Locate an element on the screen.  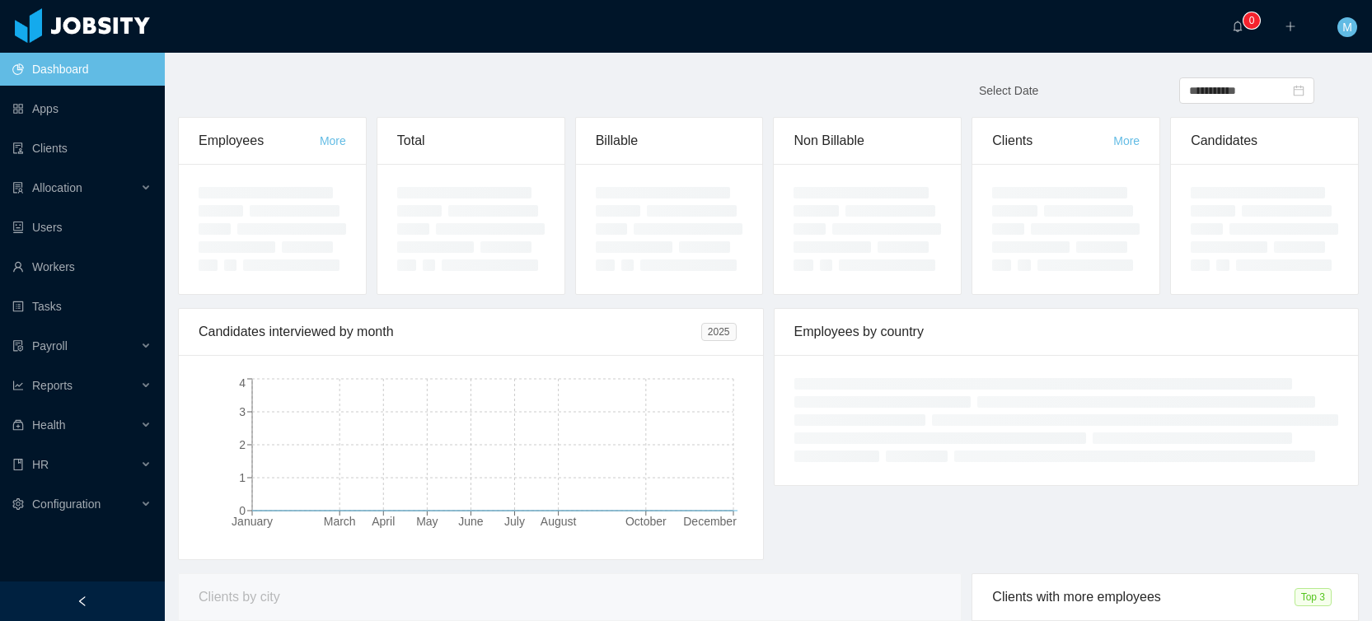
div: Total is located at coordinates (471, 141).